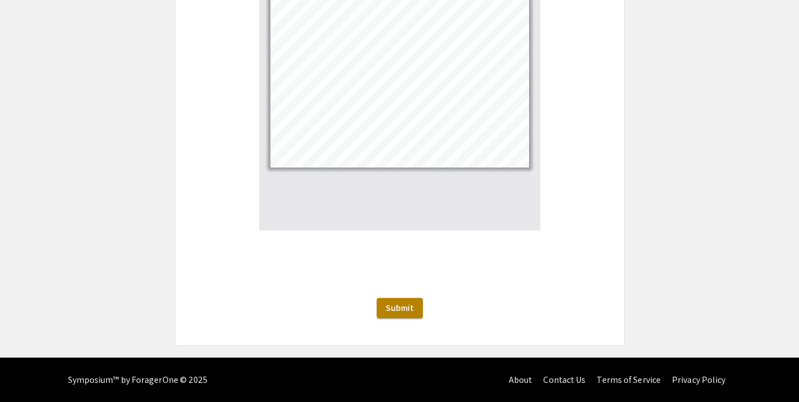 Image resolution: width=799 pixels, height=402 pixels. I want to click on a: Privacy Policy, so click(698, 379).